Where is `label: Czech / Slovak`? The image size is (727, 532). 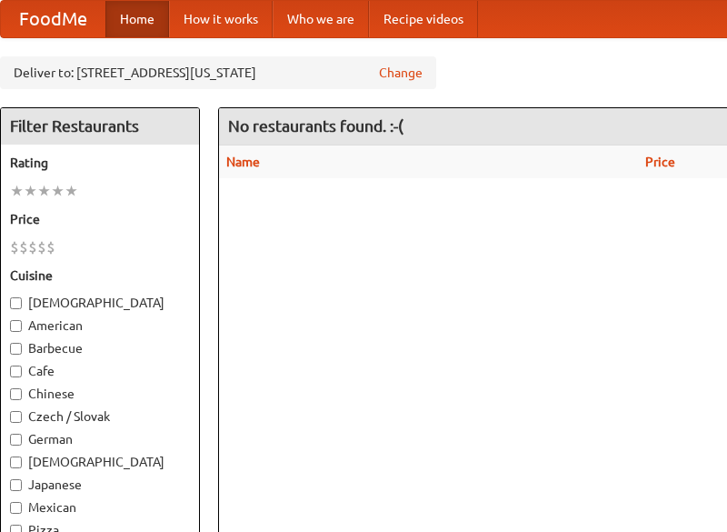
label: Czech / Slovak is located at coordinates (100, 416).